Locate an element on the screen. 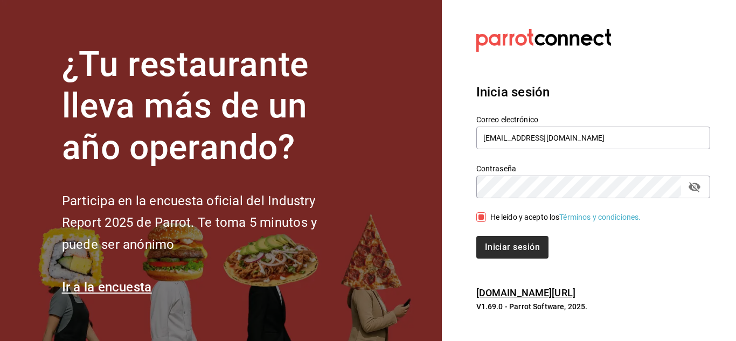  label: Correo electrónico is located at coordinates (594, 120).